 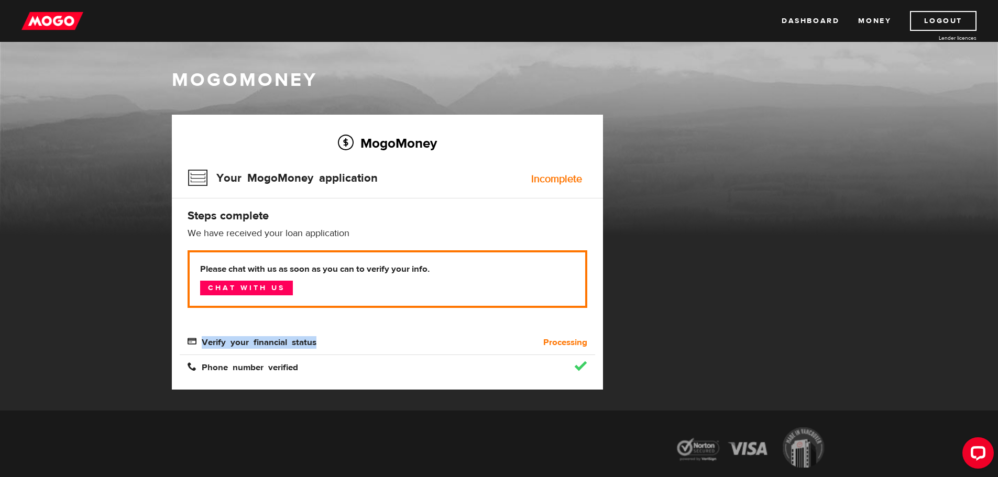 What do you see at coordinates (52, 21) in the screenshot?
I see `img: mogo_logo-11ee424be714fa7cbb0f0f49df9e16ec.png` at bounding box center [52, 21].